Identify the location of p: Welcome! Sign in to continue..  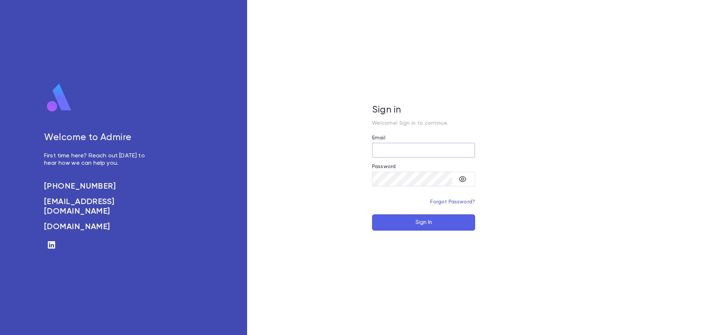
(423, 123).